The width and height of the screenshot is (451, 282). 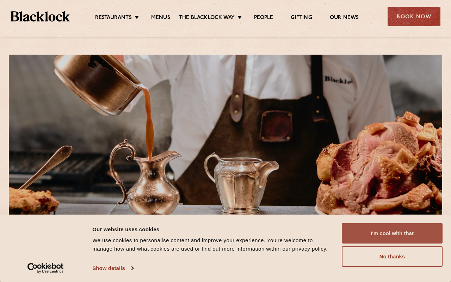 I want to click on a: People, so click(x=263, y=18).